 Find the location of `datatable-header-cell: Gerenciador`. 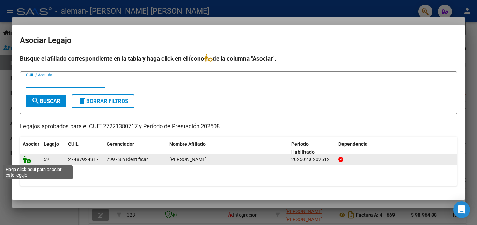

datatable-header-cell: Gerenciador is located at coordinates (135, 148).